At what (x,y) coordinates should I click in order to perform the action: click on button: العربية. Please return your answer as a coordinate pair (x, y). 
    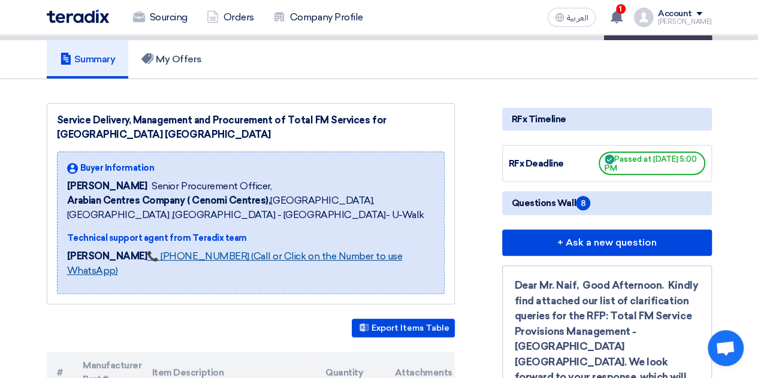
    Looking at the image, I should click on (572, 17).